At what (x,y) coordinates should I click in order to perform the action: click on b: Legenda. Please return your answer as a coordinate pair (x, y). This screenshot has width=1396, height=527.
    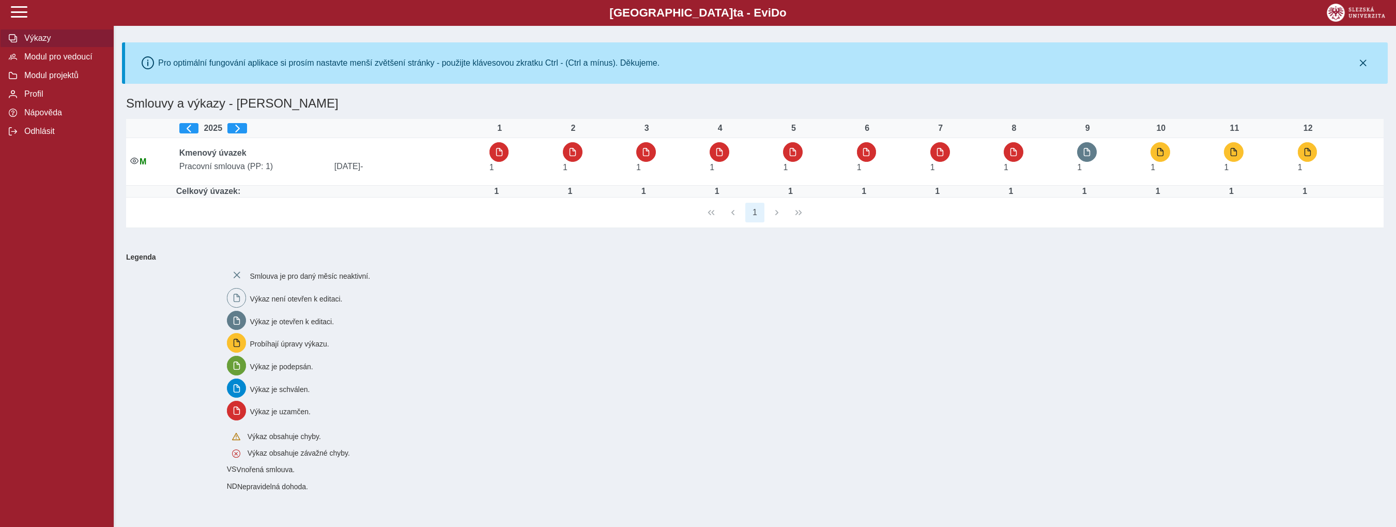
    Looking at the image, I should click on (751, 257).